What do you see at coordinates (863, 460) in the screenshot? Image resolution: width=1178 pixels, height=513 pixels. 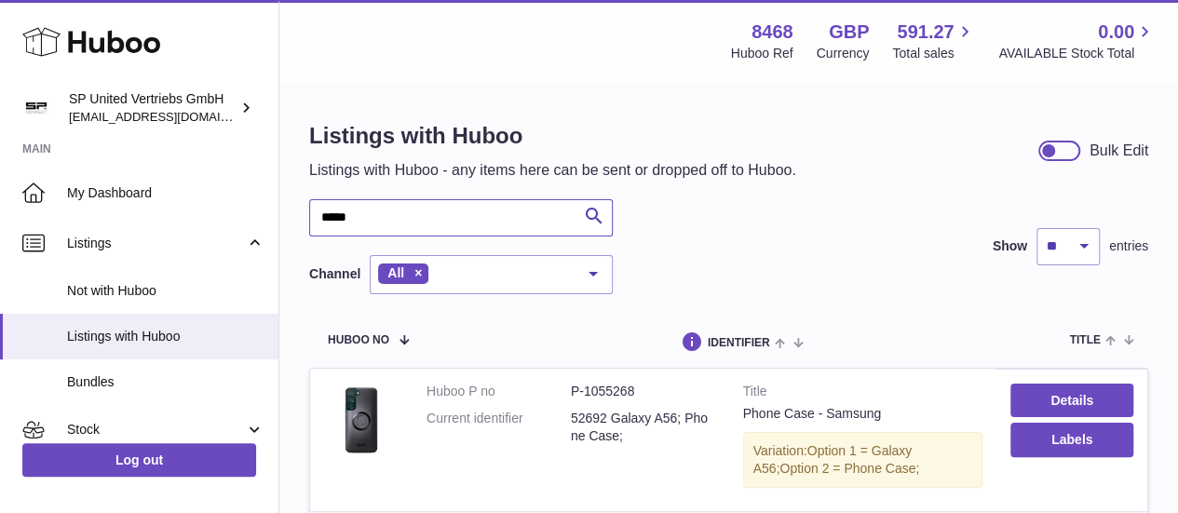 I see `div: Variation:` at bounding box center [863, 460].